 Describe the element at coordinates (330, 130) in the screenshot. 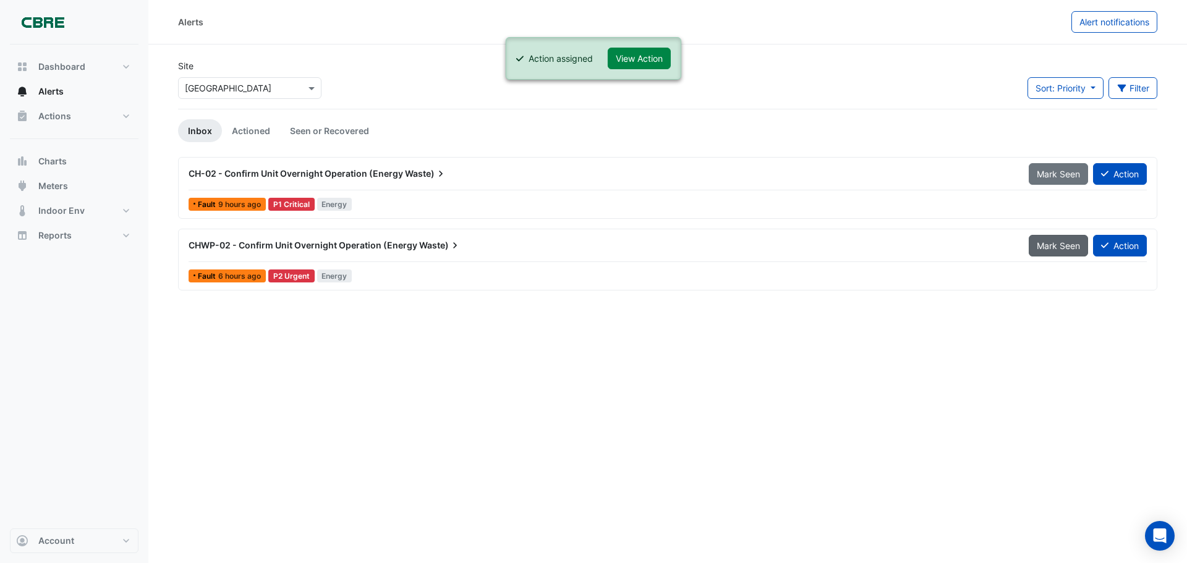

I see `a: Seen or Recovered` at that location.